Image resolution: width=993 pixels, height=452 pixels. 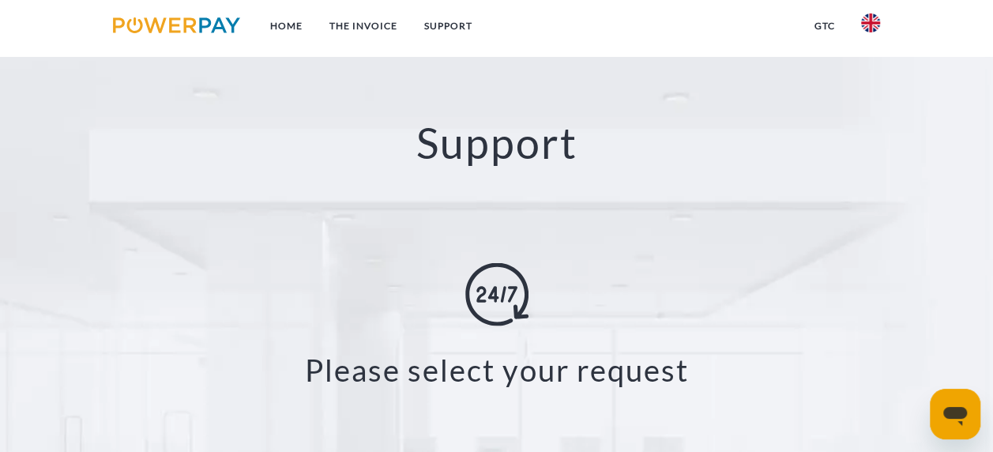 What do you see at coordinates (496, 370) in the screenshot?
I see `h3: Please select your request` at bounding box center [496, 370].